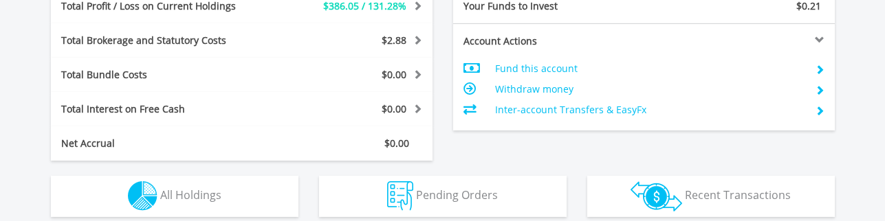  Describe the element at coordinates (162, 109) in the screenshot. I see `div: Total Interest on Free Cash` at that location.